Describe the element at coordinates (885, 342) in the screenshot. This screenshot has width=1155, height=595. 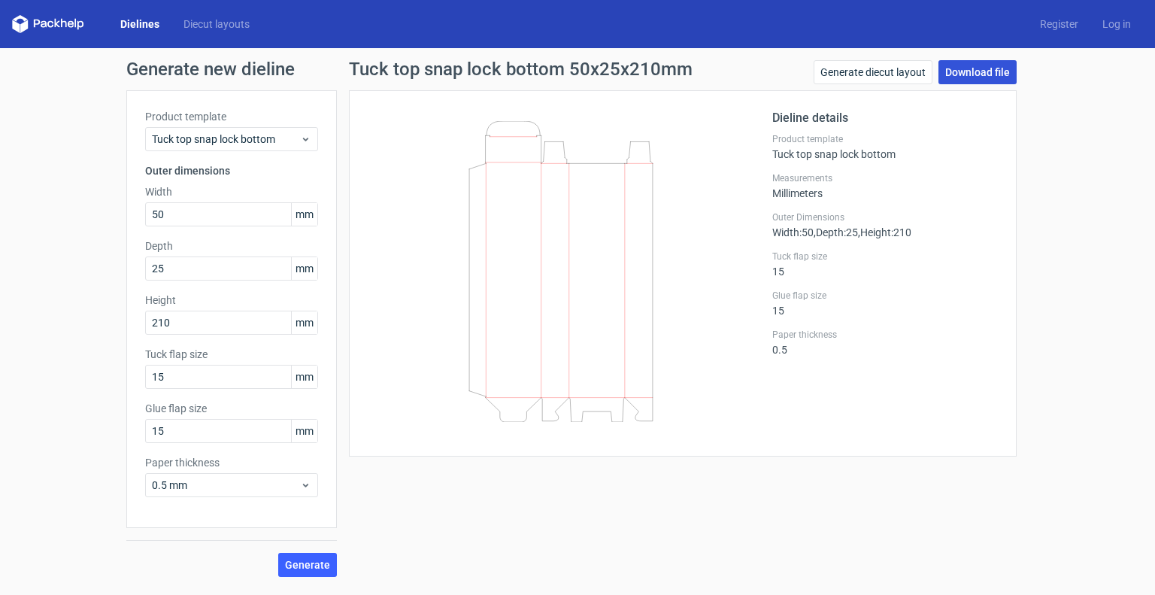
I see `div: 0.5` at that location.